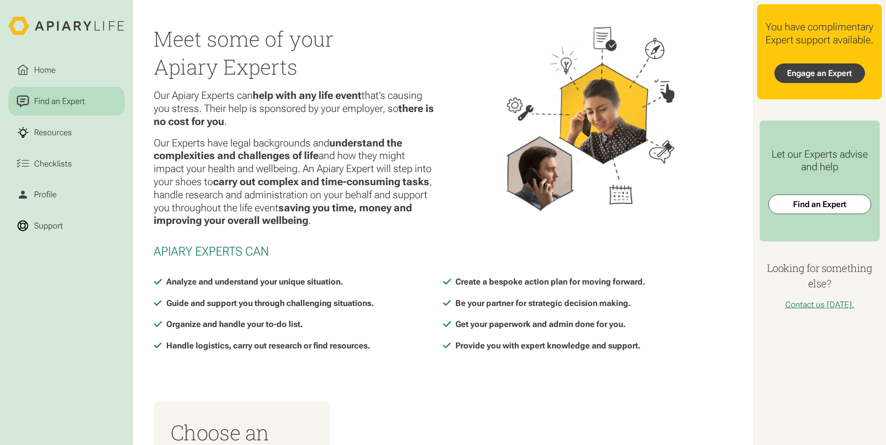 The height and width of the screenshot is (445, 886). What do you see at coordinates (321, 182) in the screenshot?
I see `strong: carry out complex and time-consuming tasks` at bounding box center [321, 182].